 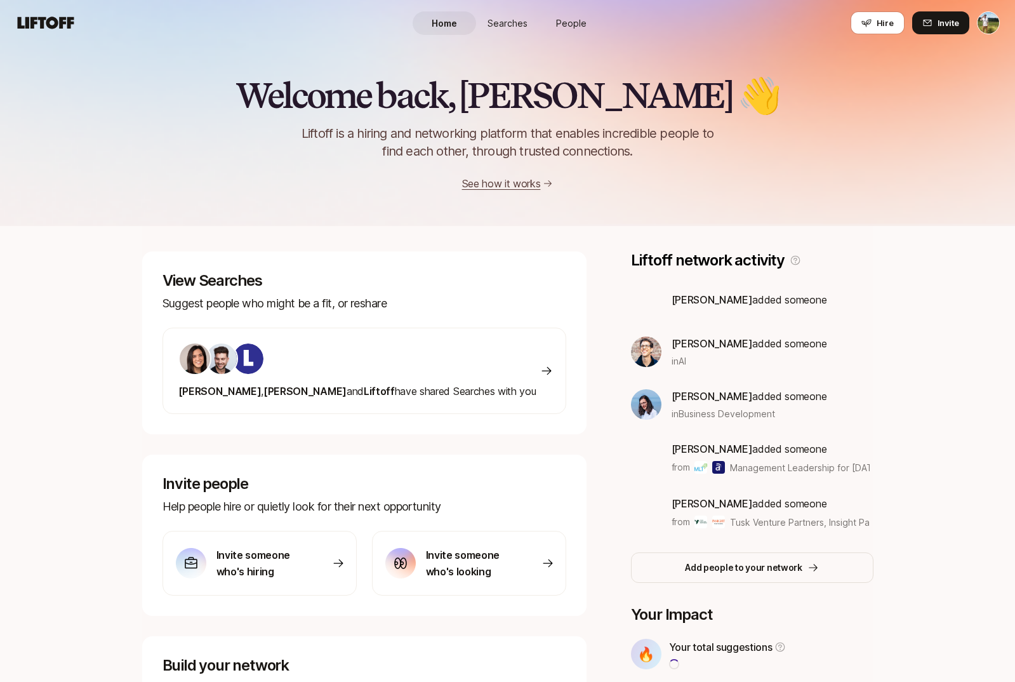 I want to click on span: Home, so click(x=444, y=23).